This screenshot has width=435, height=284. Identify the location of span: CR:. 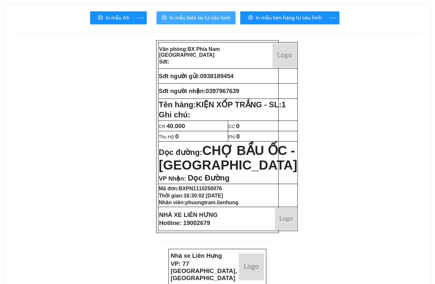
(172, 126).